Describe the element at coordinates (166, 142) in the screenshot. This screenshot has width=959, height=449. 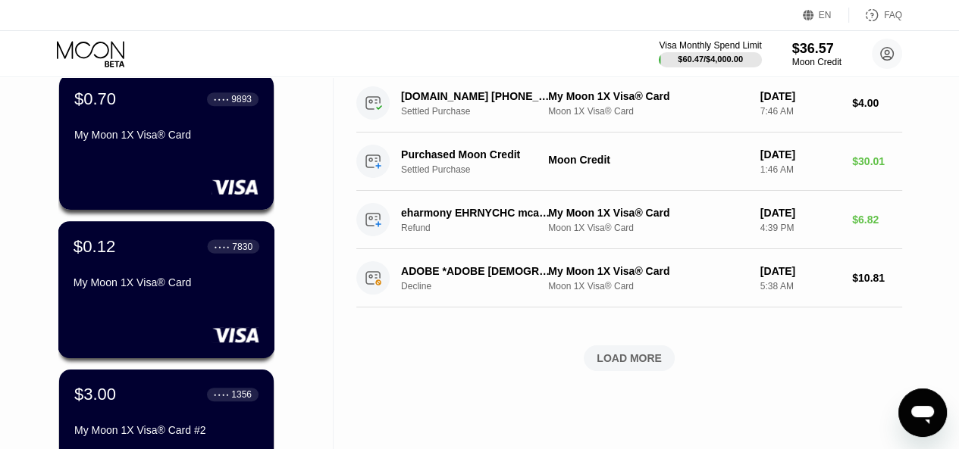
I see `div: $0.70● ● ● ●9893My Moon 1X Visa® Card` at that location.